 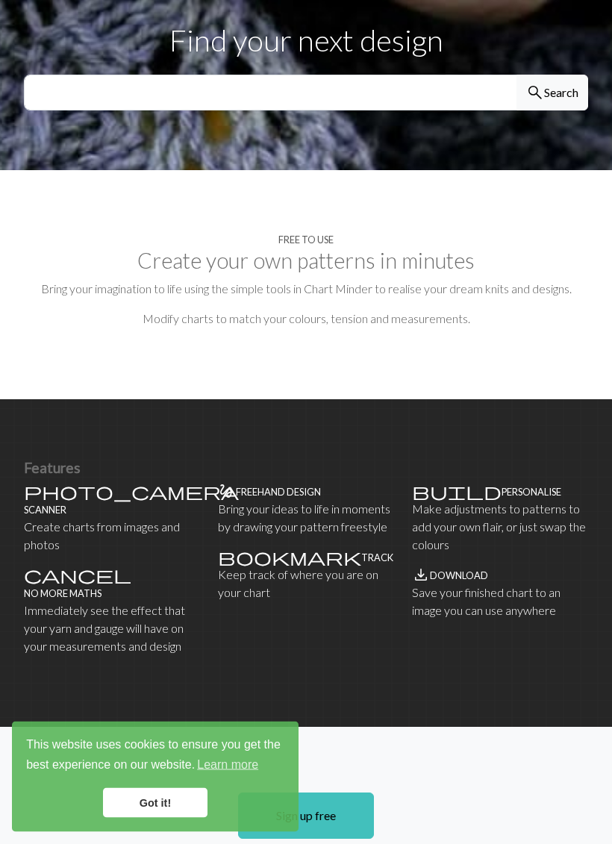 I want to click on span: save_alt, so click(x=421, y=575).